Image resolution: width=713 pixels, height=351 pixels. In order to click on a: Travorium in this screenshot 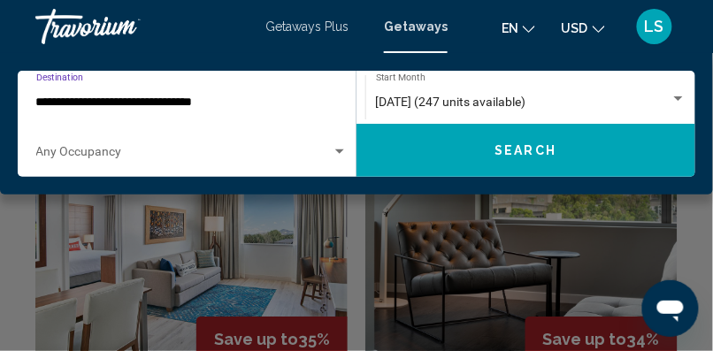, I will do `click(142, 27)`.